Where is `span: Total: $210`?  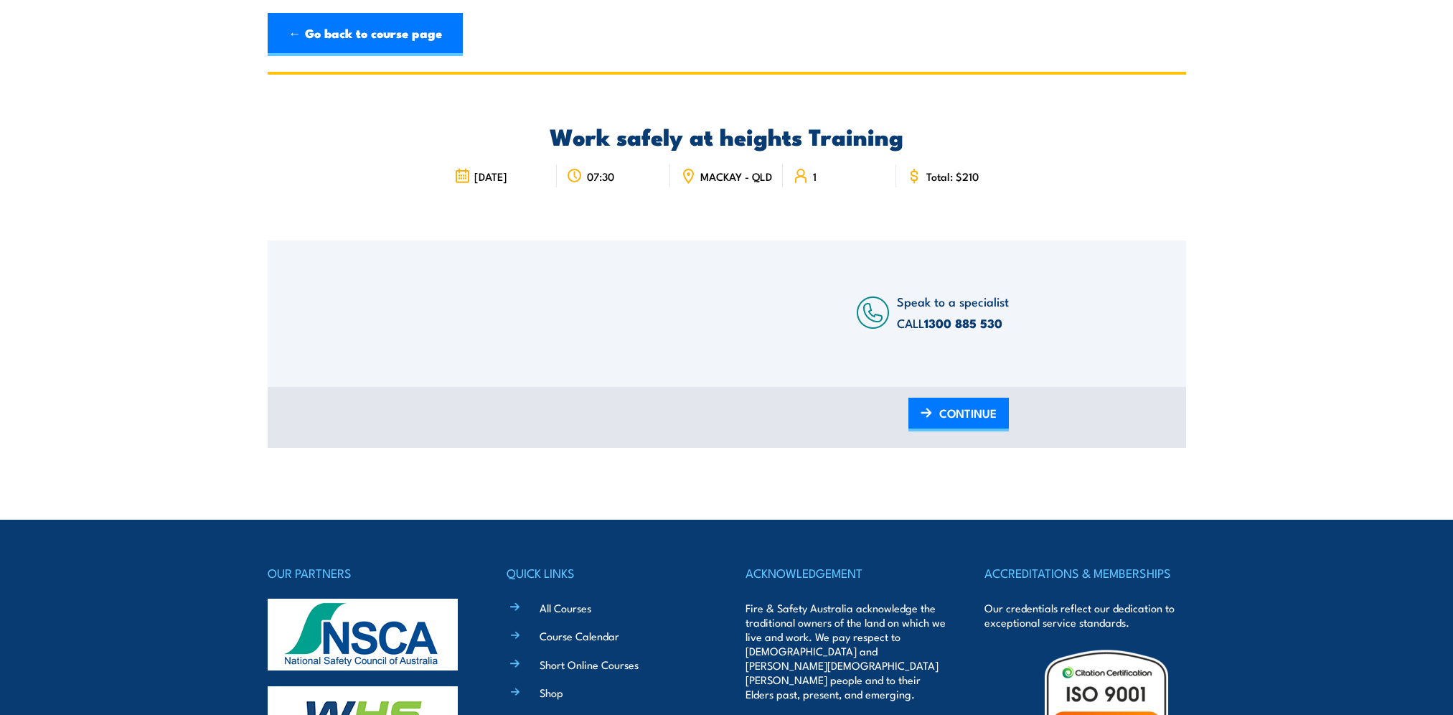 span: Total: $210 is located at coordinates (952, 176).